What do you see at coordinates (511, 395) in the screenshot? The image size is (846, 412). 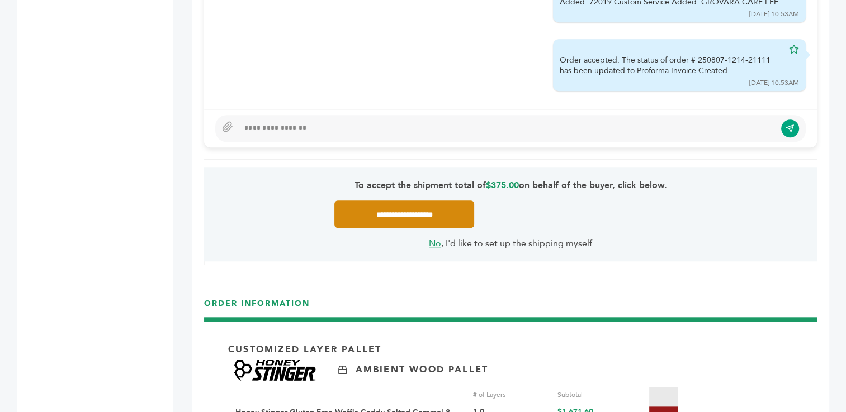 I see `div: # of Layers` at bounding box center [511, 395].